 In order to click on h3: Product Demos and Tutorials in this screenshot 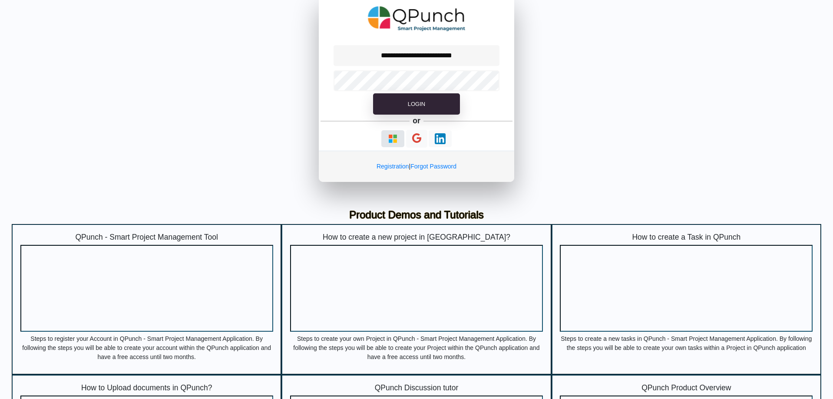, I will do `click(416, 215)`.